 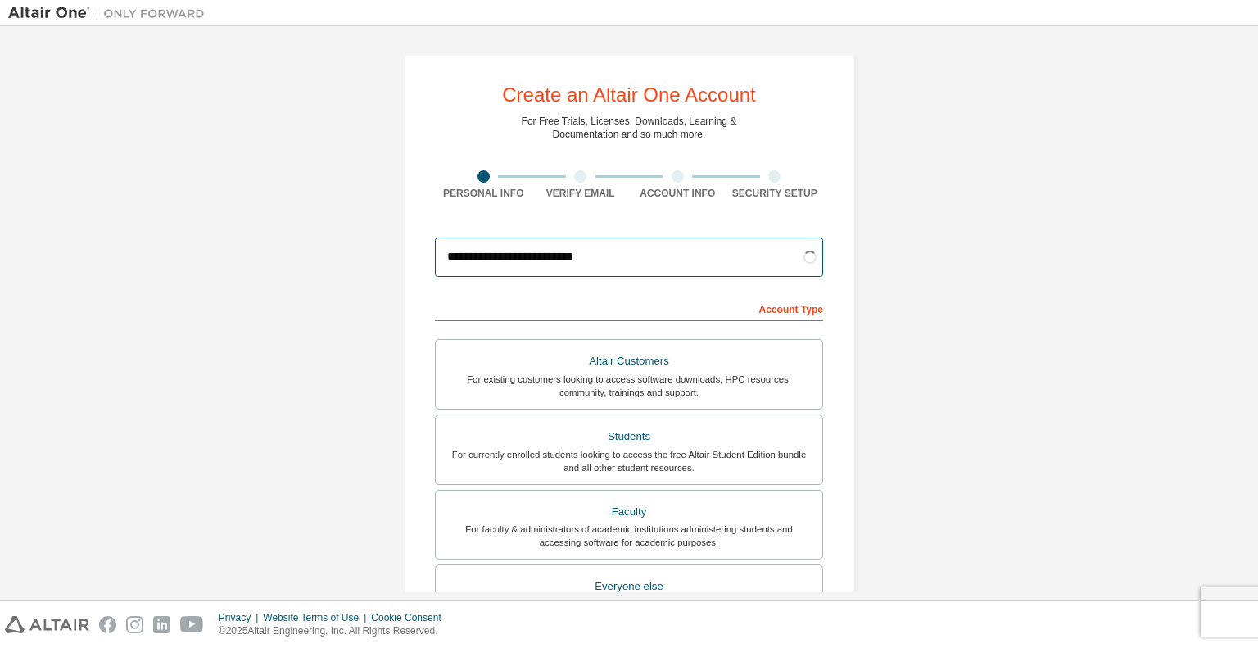 What do you see at coordinates (317, 617) in the screenshot?
I see `div: Website Terms of Use` at bounding box center [317, 617].